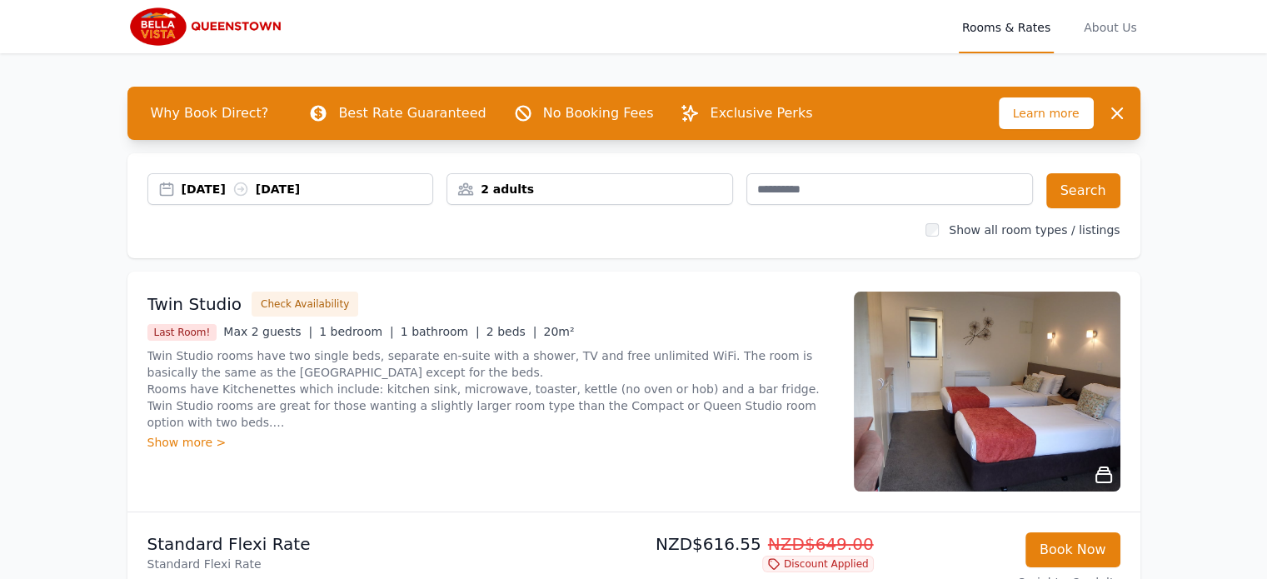  Describe the element at coordinates (1047, 113) in the screenshot. I see `span: Learn more` at that location.